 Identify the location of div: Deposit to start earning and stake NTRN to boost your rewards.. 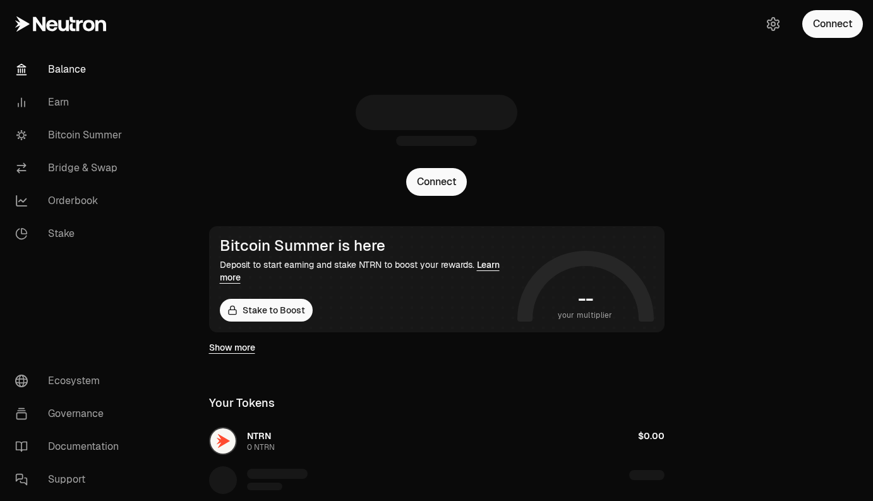
(366, 271).